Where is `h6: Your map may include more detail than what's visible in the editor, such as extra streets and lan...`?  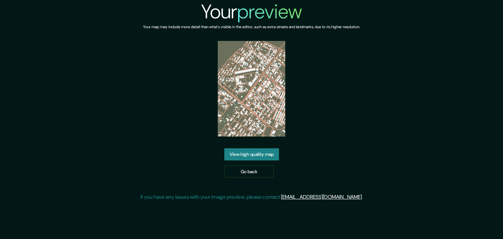 h6: Your map may include more detail than what's visible in the editor, such as extra streets and lan... is located at coordinates (251, 27).